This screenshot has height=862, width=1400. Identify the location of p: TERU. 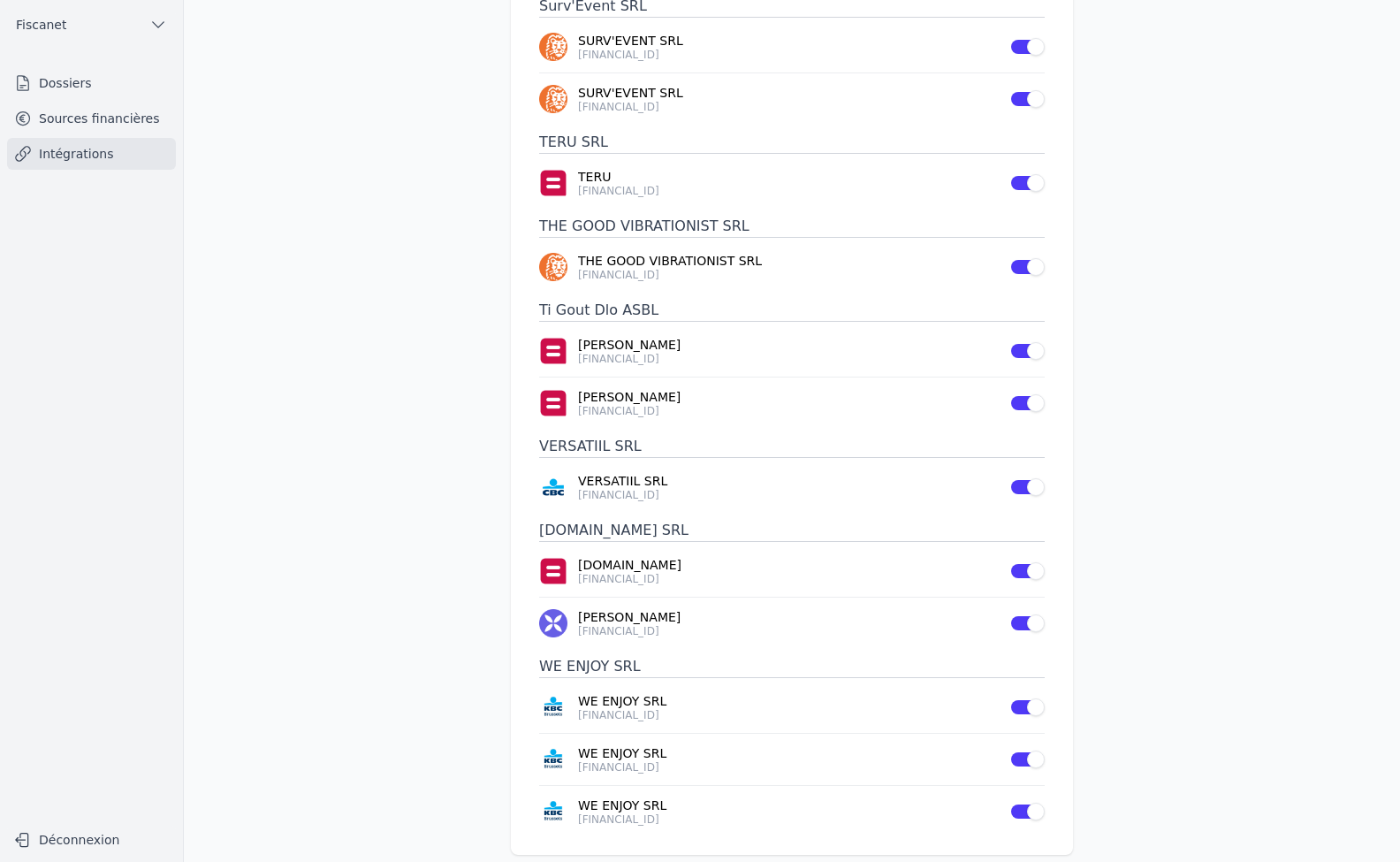
(788, 176).